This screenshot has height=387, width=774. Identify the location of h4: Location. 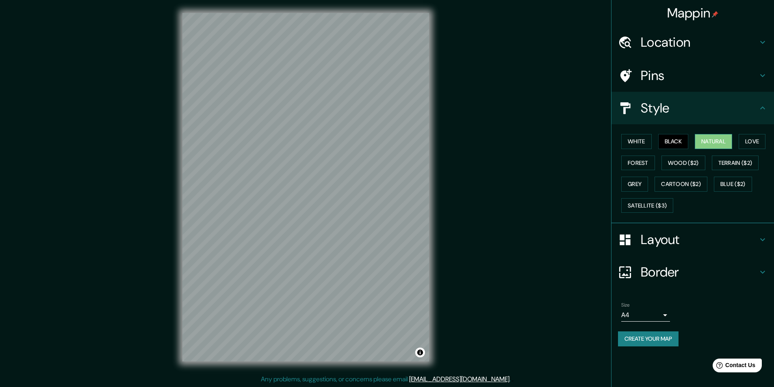
(699, 42).